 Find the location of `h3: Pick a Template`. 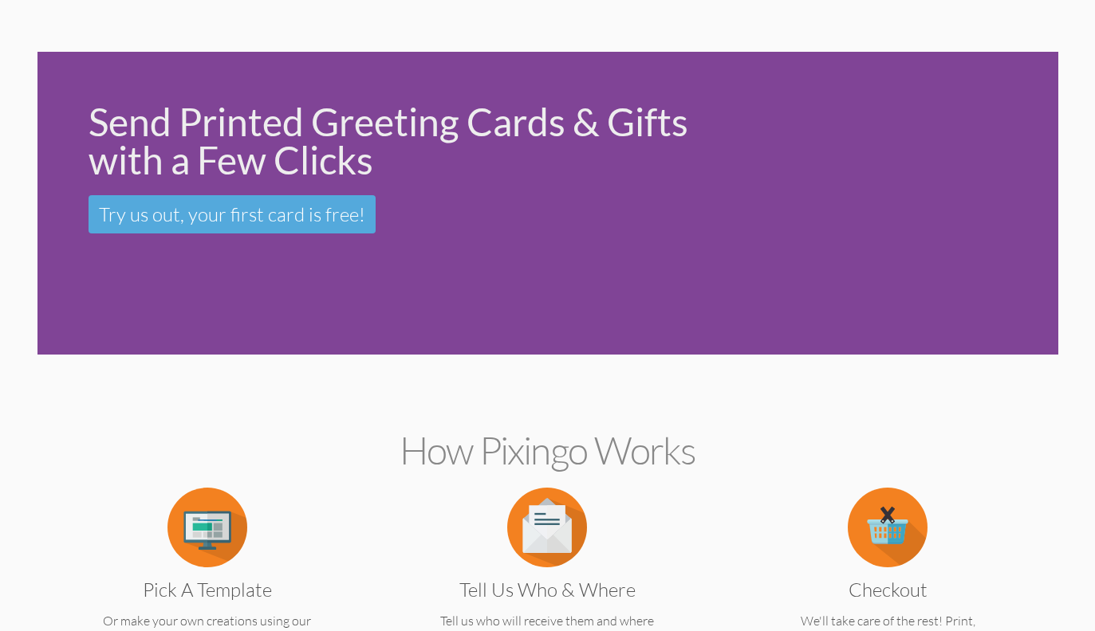

h3: Pick a Template is located at coordinates (206, 590).